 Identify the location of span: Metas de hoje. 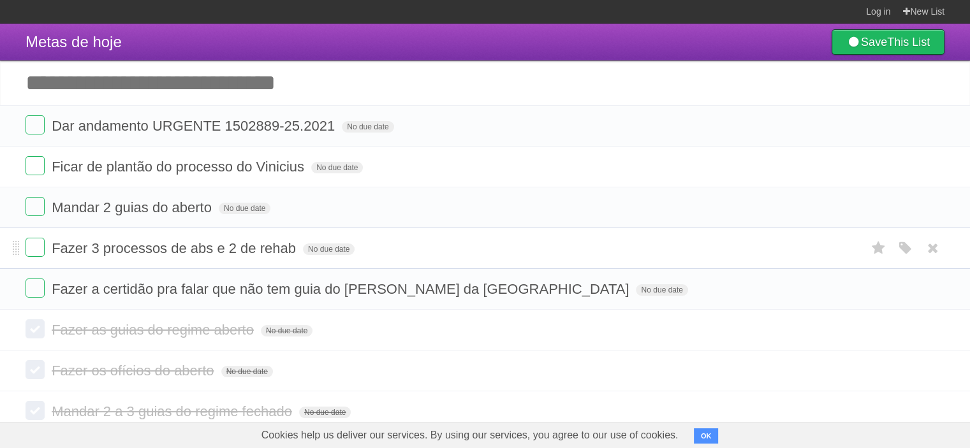
(73, 41).